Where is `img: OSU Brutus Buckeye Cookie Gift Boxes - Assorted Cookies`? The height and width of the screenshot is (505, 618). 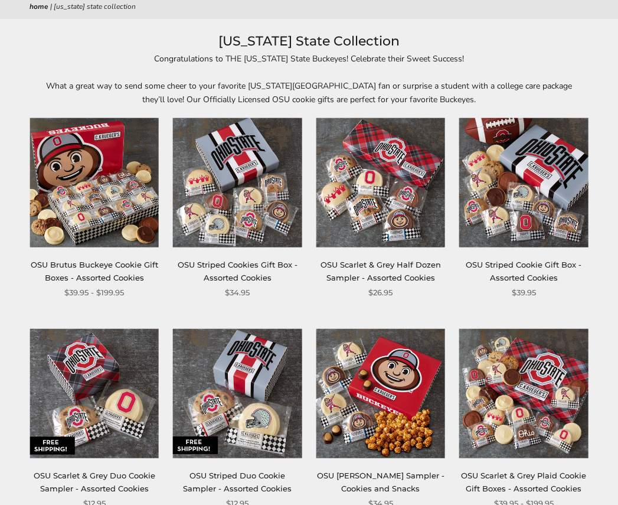
img: OSU Brutus Buckeye Cookie Gift Boxes - Assorted Cookies is located at coordinates (94, 182).